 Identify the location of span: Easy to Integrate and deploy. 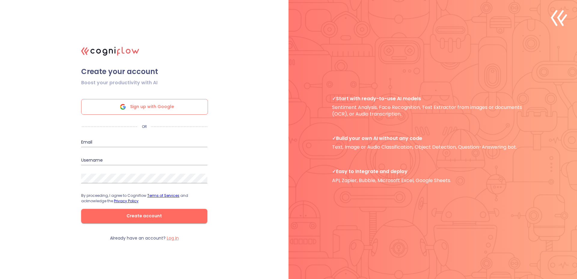
(433, 171).